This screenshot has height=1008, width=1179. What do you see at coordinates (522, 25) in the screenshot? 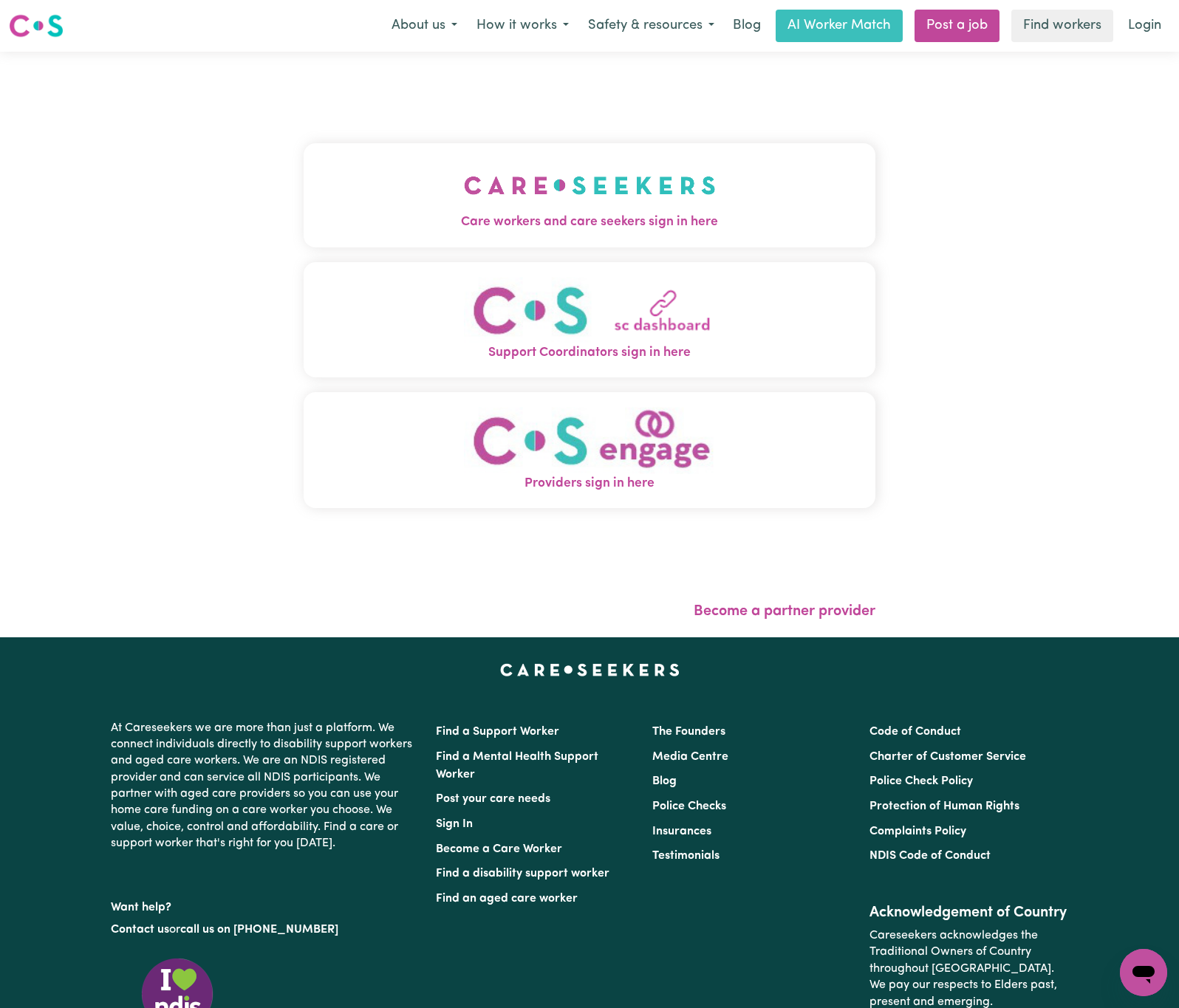
I see `button: How it works` at bounding box center [522, 25].